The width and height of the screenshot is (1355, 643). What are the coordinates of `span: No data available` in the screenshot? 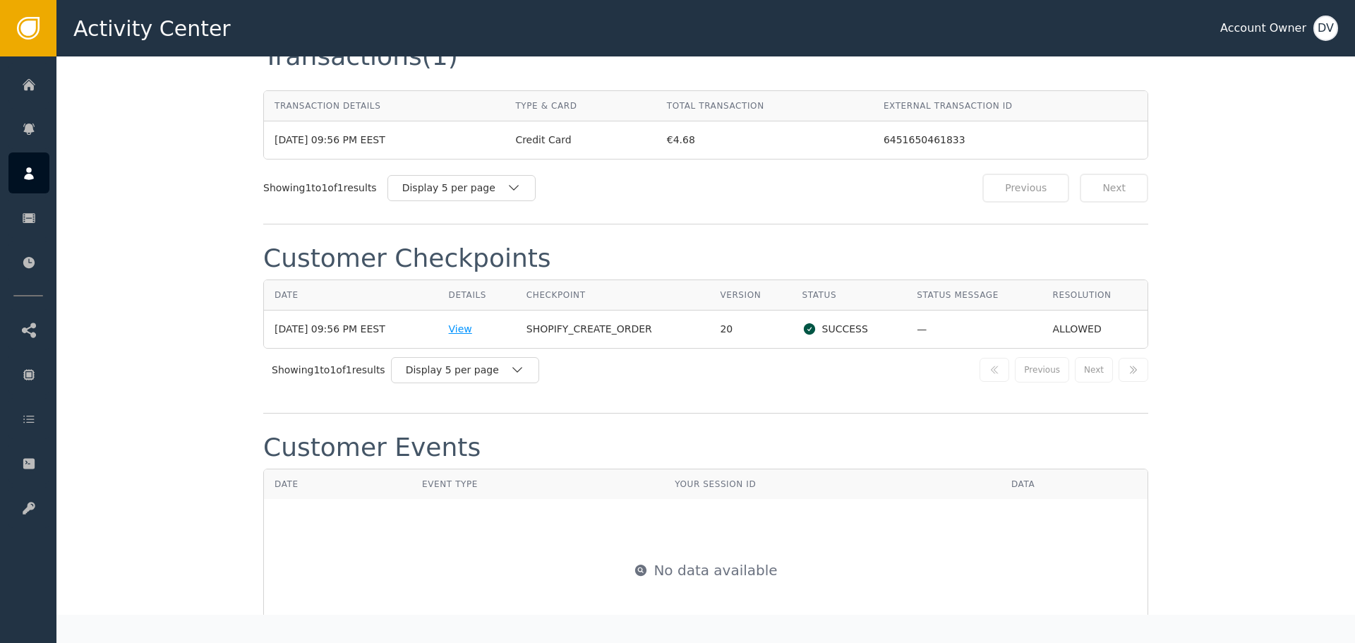 It's located at (715, 570).